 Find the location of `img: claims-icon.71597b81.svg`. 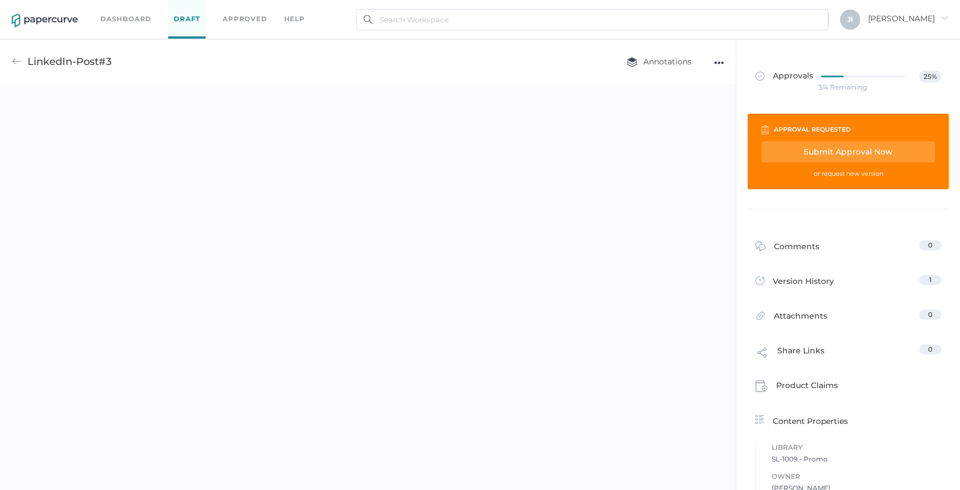

img: claims-icon.71597b81.svg is located at coordinates (761, 387).